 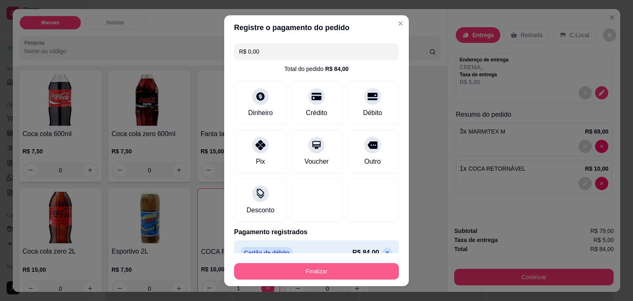 What do you see at coordinates (316, 161) in the screenshot?
I see `div: Voucher` at bounding box center [316, 161].